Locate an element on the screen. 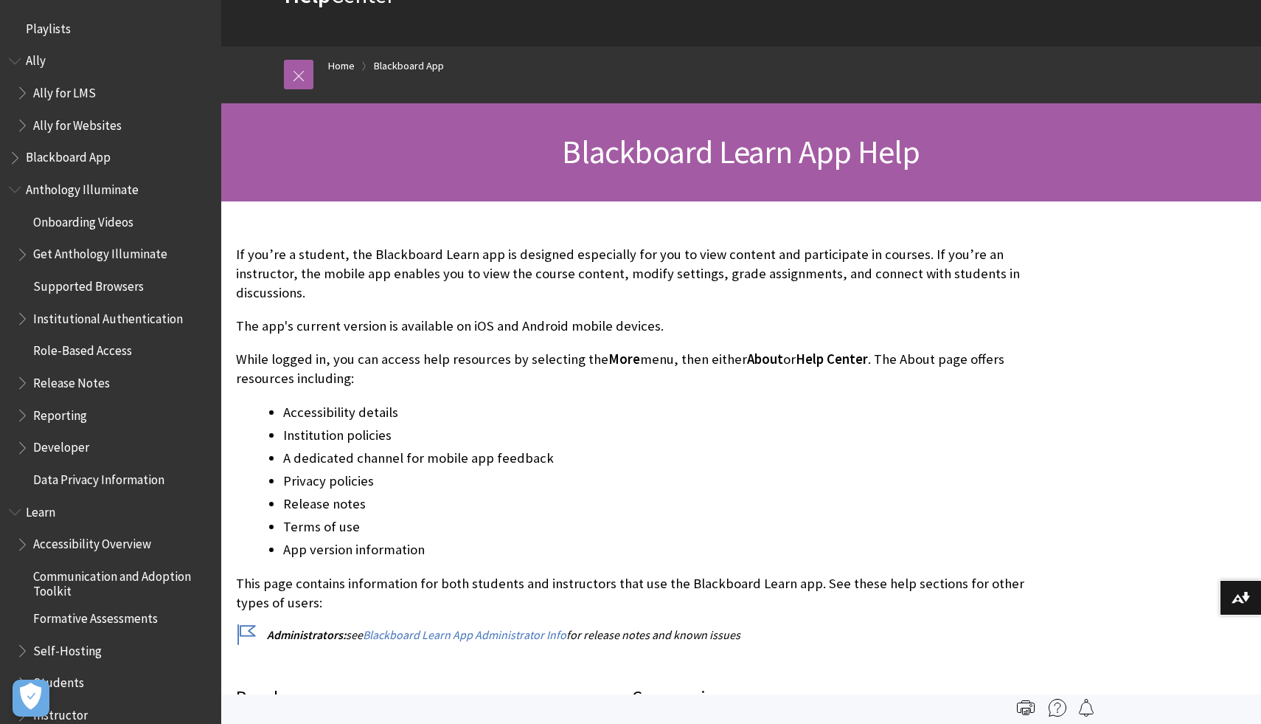 This screenshot has width=1261, height=724. span: Blackboard App is located at coordinates (68, 155).